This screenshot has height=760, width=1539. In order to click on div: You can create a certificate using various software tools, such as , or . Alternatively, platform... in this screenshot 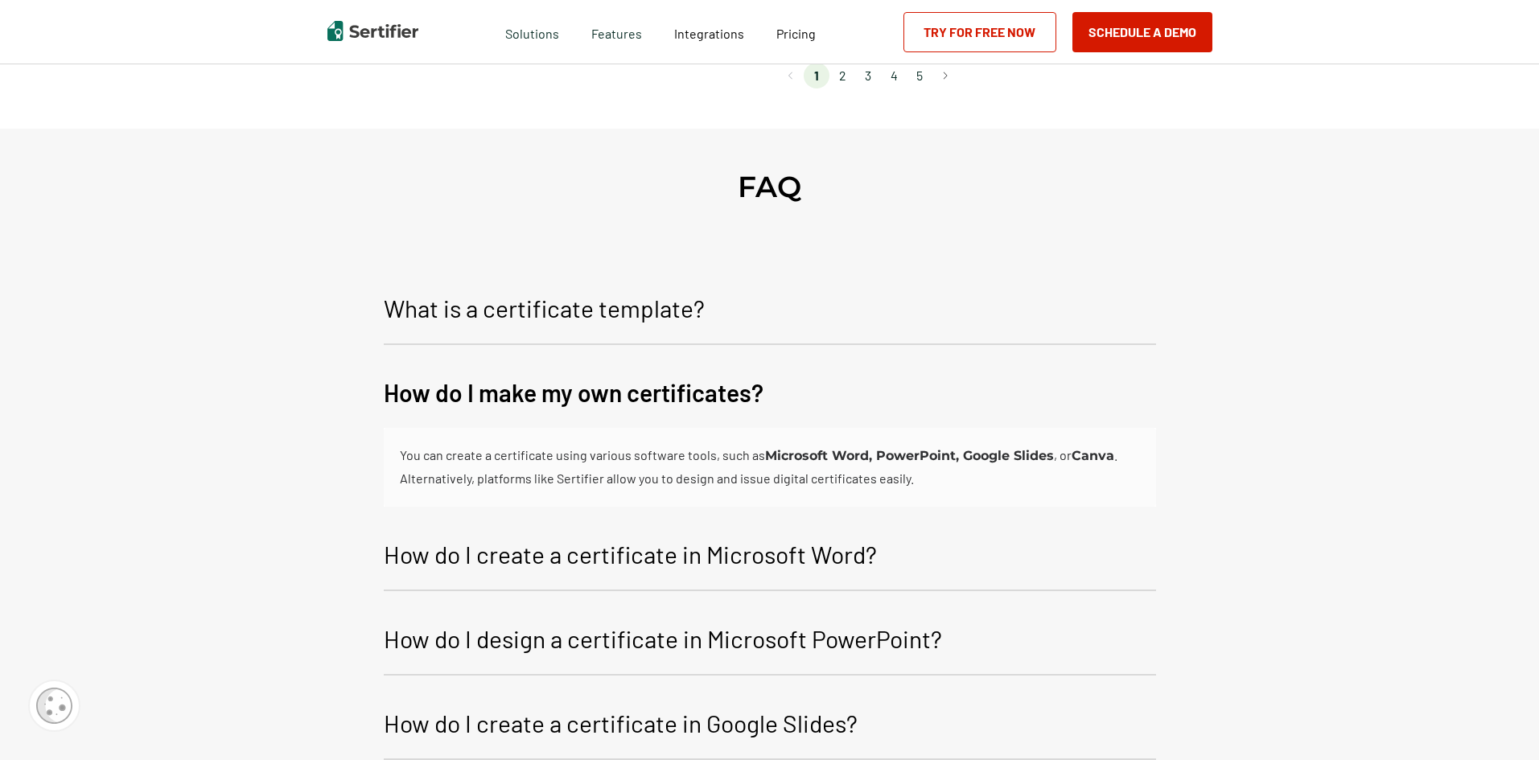, I will do `click(770, 467)`.